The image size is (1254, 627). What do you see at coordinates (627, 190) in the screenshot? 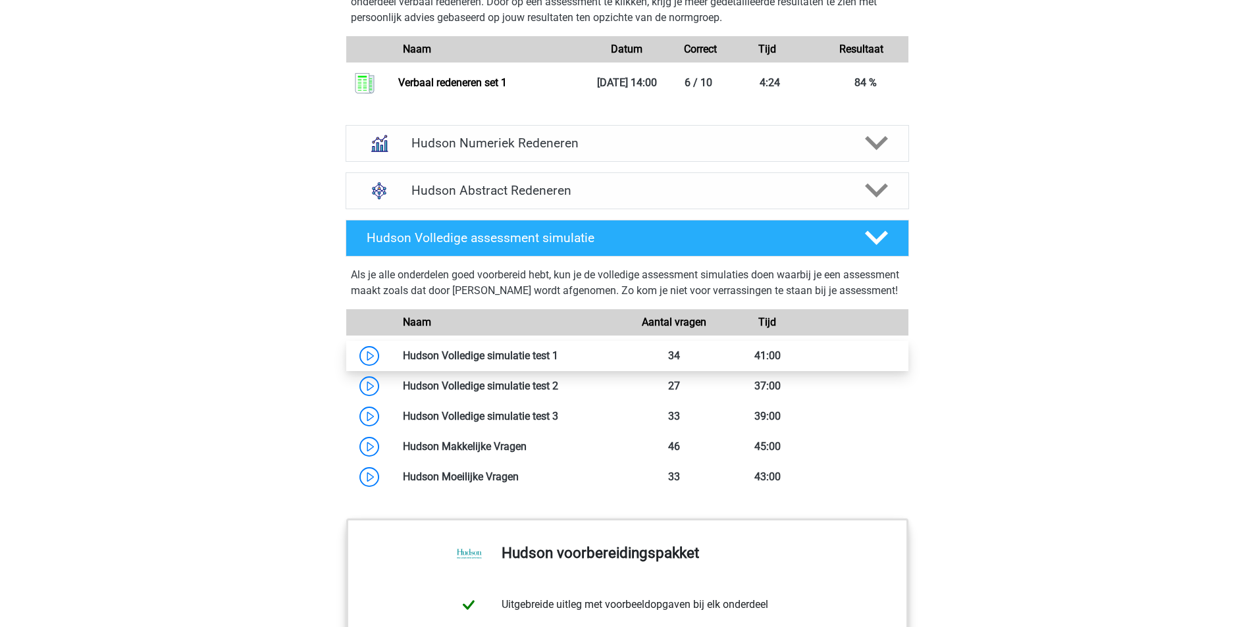
I see `h4: Hudson Abstract Redeneren` at bounding box center [627, 190].